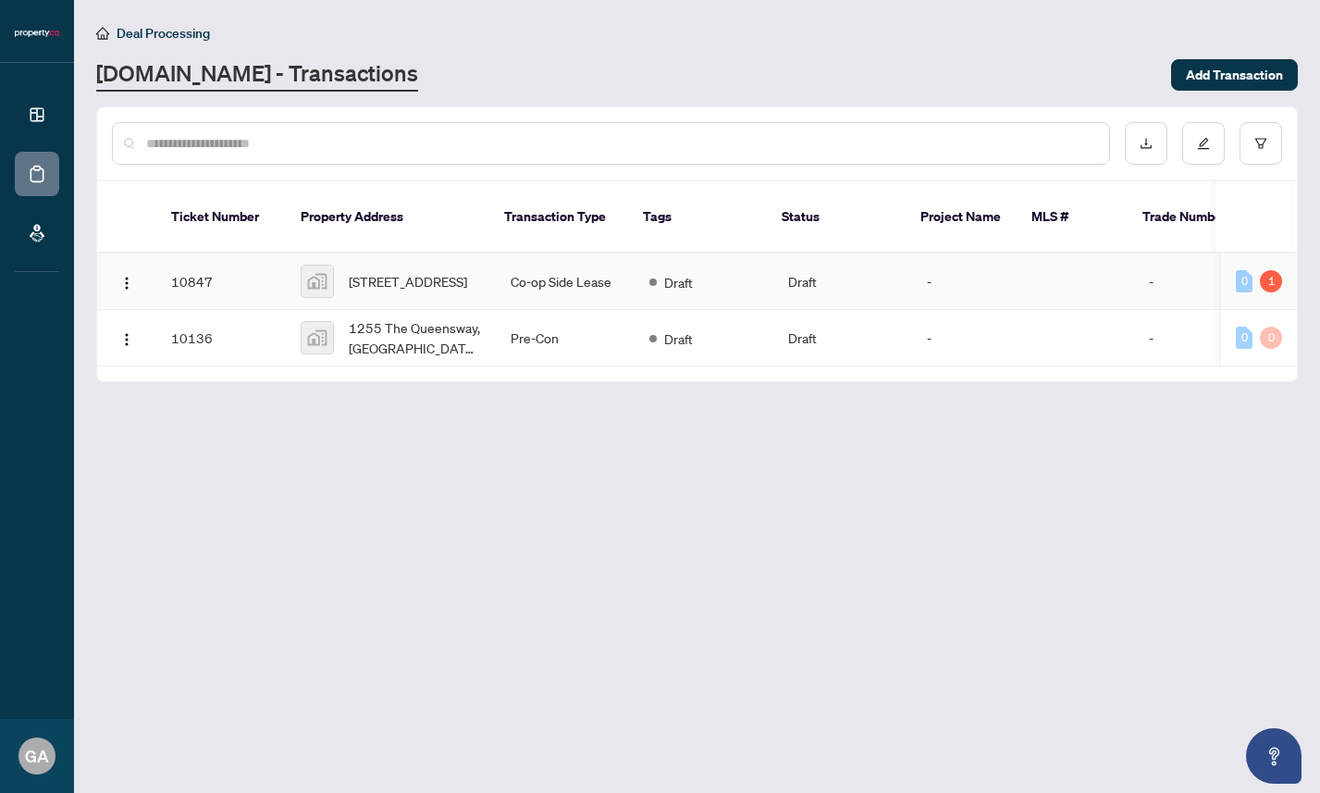 This screenshot has height=793, width=1320. What do you see at coordinates (1204, 143) in the screenshot?
I see `span: edit` at bounding box center [1204, 143].